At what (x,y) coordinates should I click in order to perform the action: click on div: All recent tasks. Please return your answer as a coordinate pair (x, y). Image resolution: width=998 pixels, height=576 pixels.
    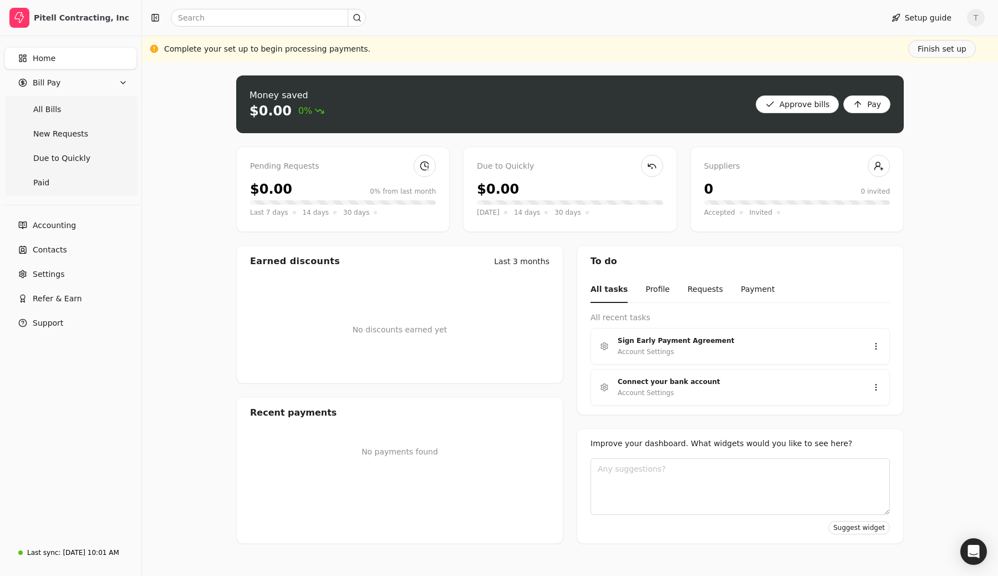
    Looking at the image, I should click on (740, 317).